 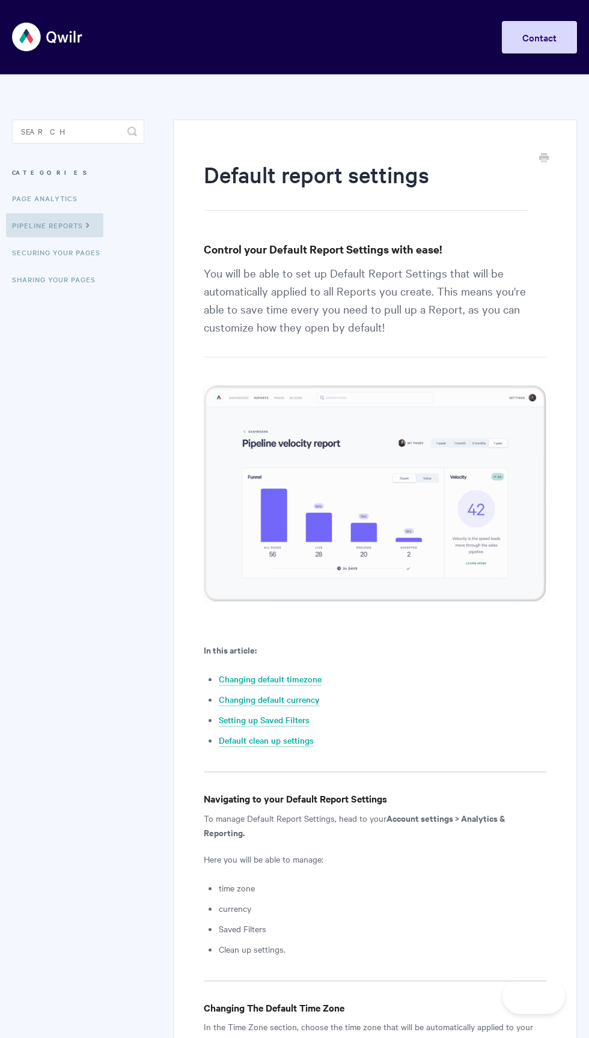 What do you see at coordinates (375, 798) in the screenshot?
I see `h4: Navigating to your Default Report Settings` at bounding box center [375, 798].